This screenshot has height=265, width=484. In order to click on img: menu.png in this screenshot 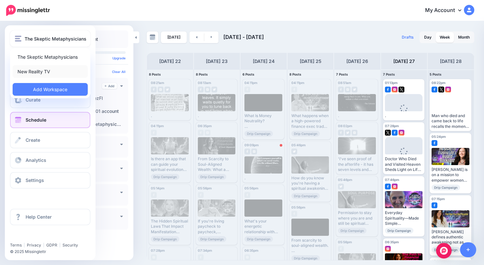, I will do `click(18, 39)`.